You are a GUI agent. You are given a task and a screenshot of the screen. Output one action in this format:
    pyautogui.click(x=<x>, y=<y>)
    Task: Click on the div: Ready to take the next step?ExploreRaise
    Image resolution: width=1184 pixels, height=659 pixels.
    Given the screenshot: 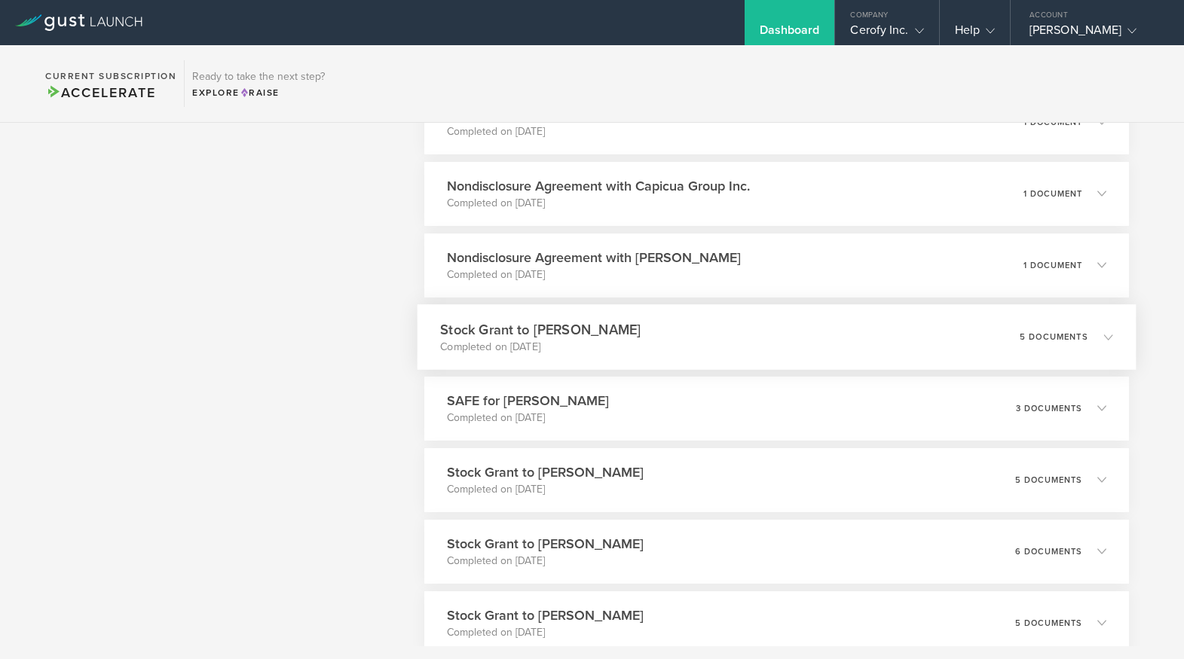 What is the action you would take?
    pyautogui.click(x=258, y=84)
    